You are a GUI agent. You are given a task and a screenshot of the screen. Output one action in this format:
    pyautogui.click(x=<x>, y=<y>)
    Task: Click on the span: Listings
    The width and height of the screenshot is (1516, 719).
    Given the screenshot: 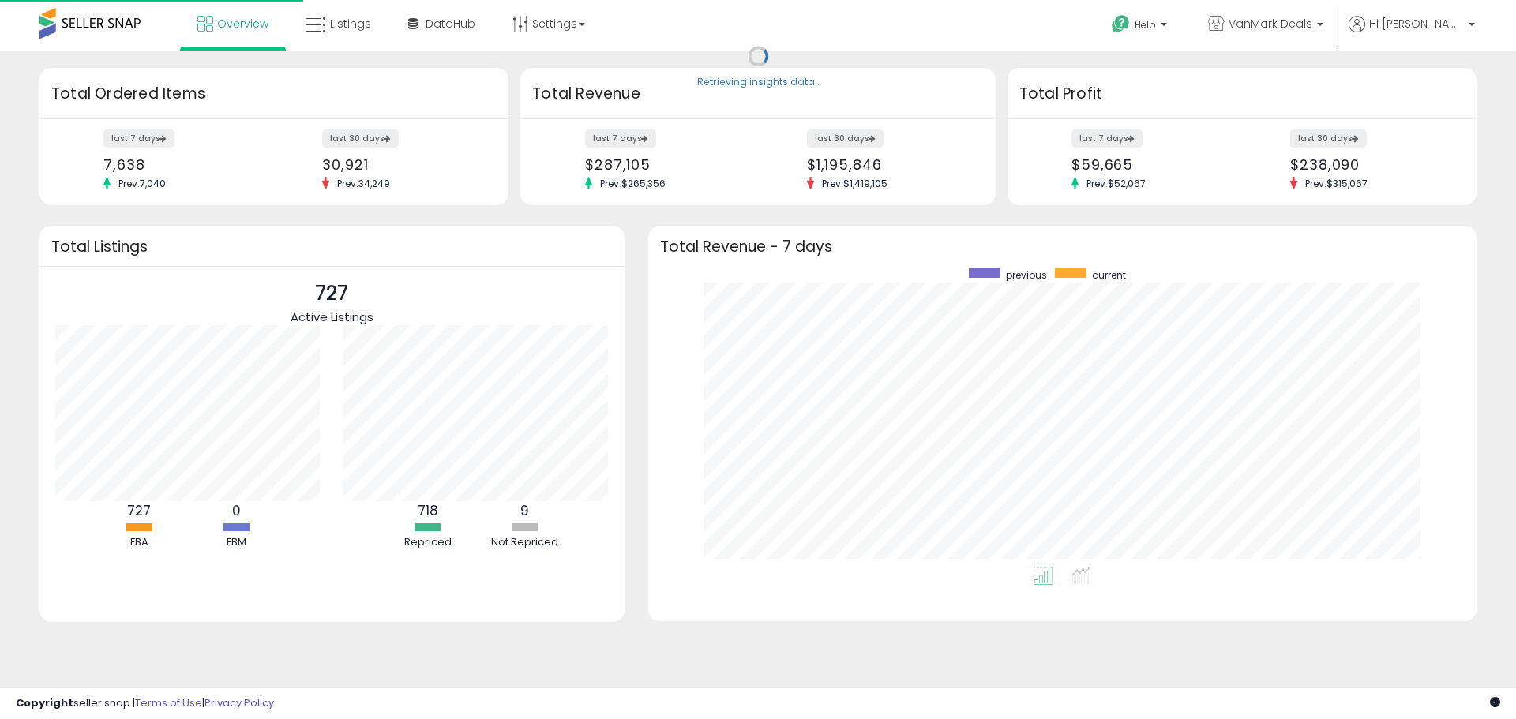 What is the action you would take?
    pyautogui.click(x=351, y=24)
    